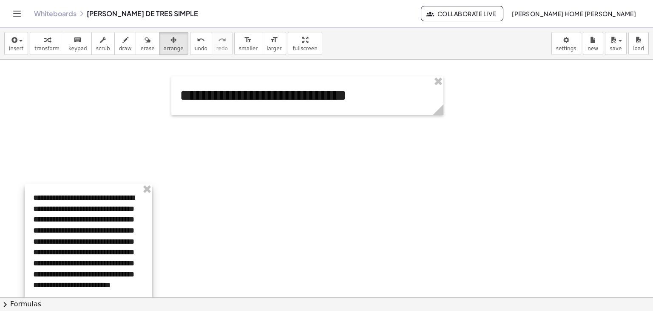  What do you see at coordinates (201, 40) in the screenshot?
I see `i: undo` at bounding box center [201, 40].